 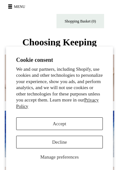 What do you see at coordinates (17, 7) in the screenshot?
I see `button: Menu` at bounding box center [17, 7].